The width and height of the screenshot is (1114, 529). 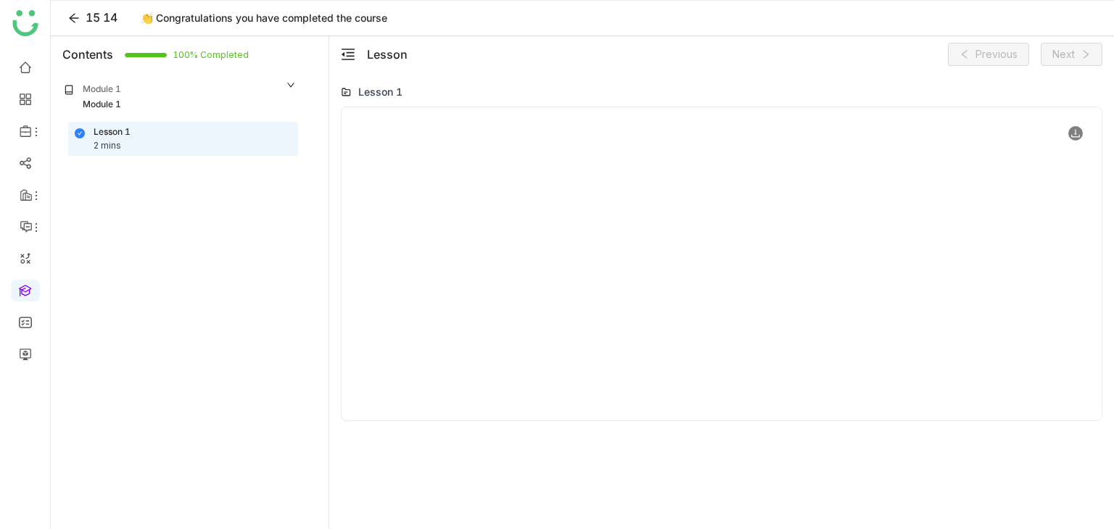 I want to click on span: 15 14, so click(x=102, y=17).